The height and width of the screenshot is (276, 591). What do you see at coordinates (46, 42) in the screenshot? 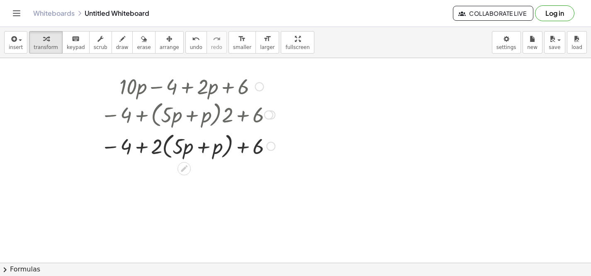
I see `button: transform` at bounding box center [46, 42].